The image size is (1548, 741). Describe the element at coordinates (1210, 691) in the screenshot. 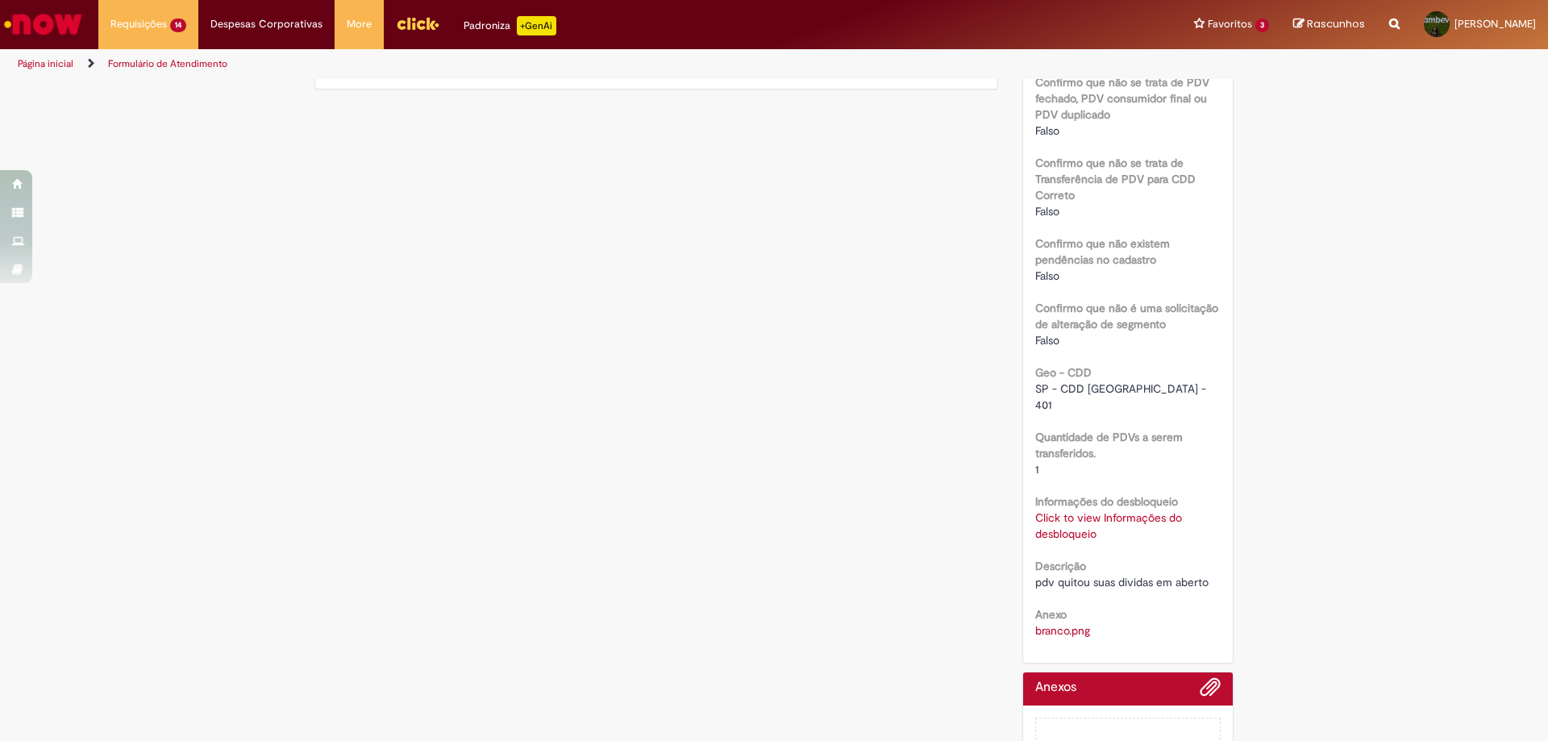

I see `button: Adicionar anexos` at that location.